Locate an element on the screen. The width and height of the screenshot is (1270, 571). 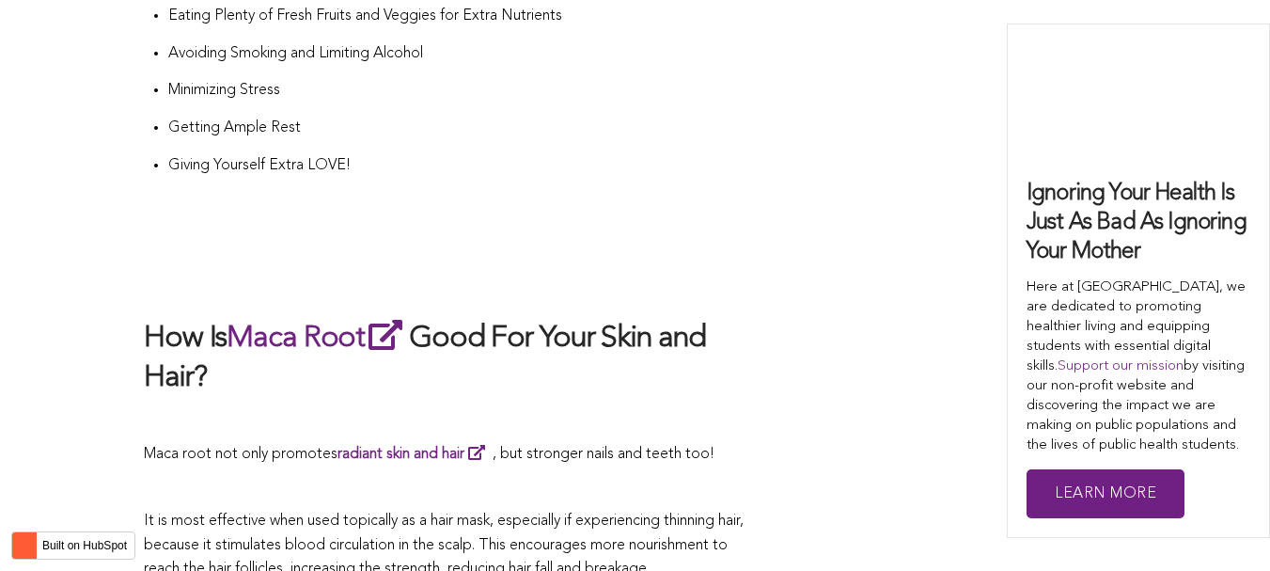
img: HubSpot sprocket logo is located at coordinates (24, 545).